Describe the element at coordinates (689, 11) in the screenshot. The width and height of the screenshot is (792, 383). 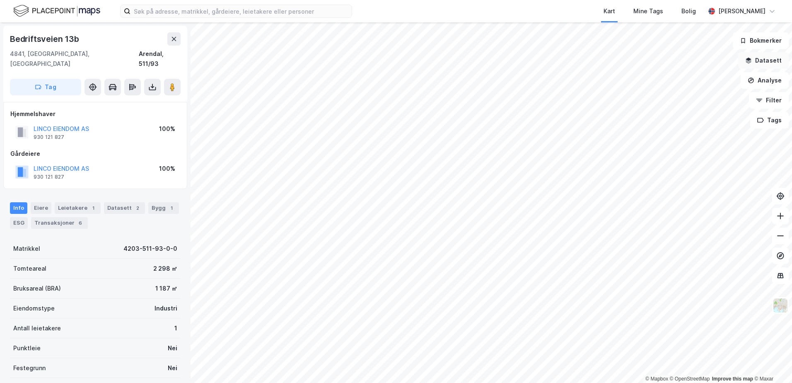
I see `div: Bolig` at that location.